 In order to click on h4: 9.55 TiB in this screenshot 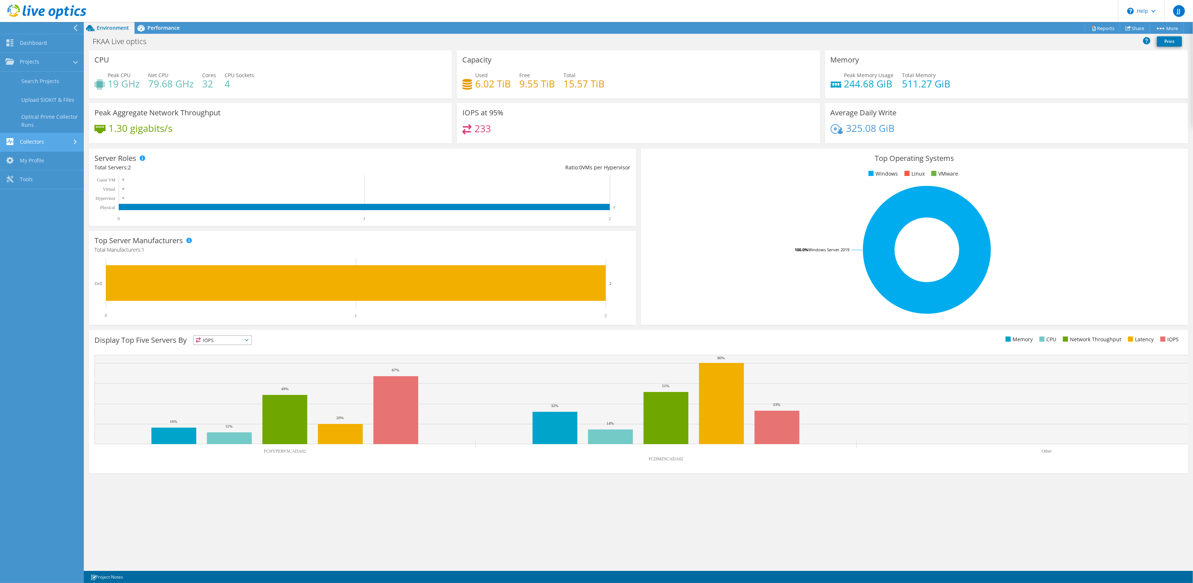, I will do `click(537, 84)`.